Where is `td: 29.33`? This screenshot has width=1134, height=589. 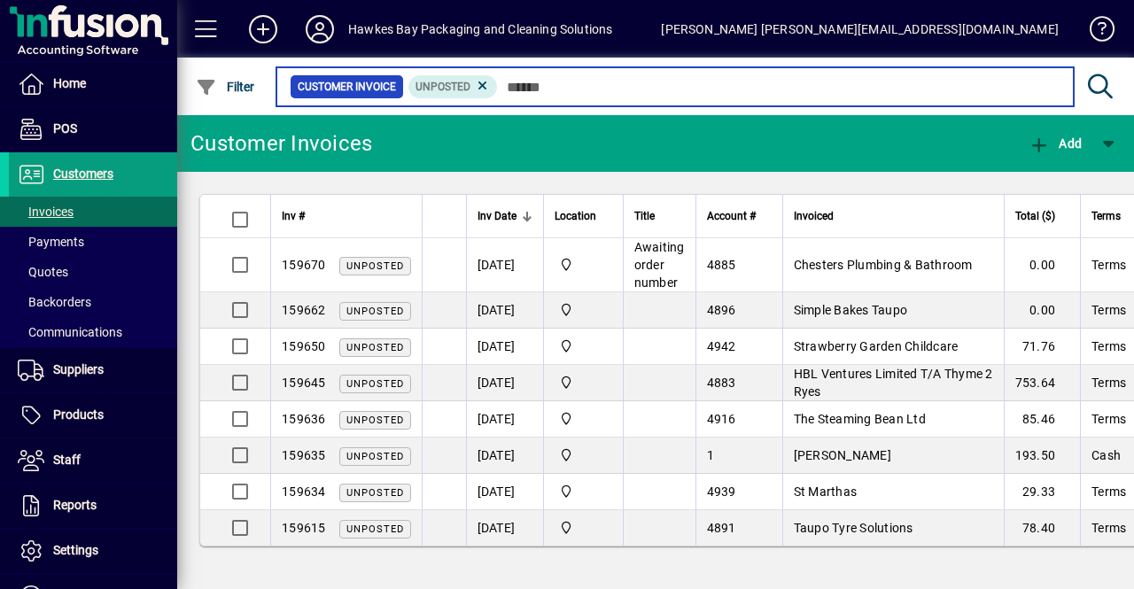
td: 29.33 is located at coordinates (1042, 492).